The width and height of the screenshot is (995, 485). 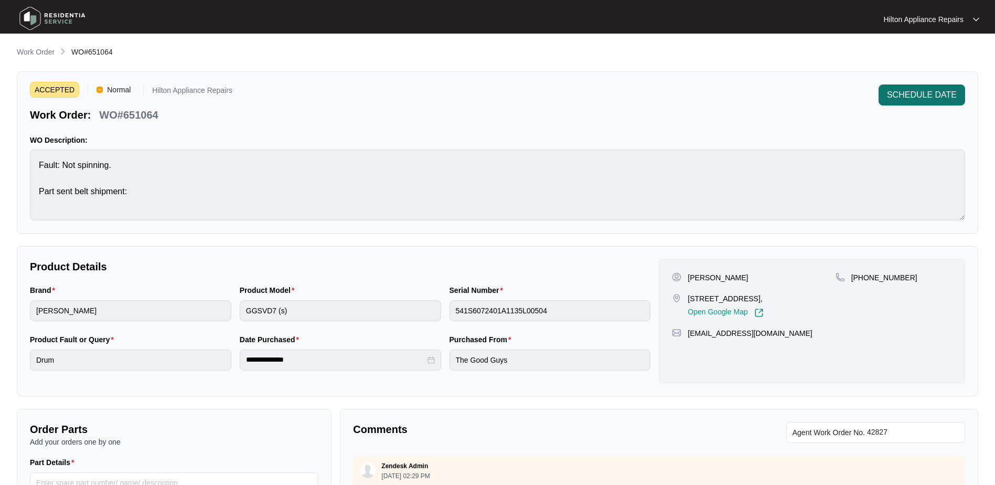 What do you see at coordinates (119, 90) in the screenshot?
I see `span: Normal` at bounding box center [119, 90].